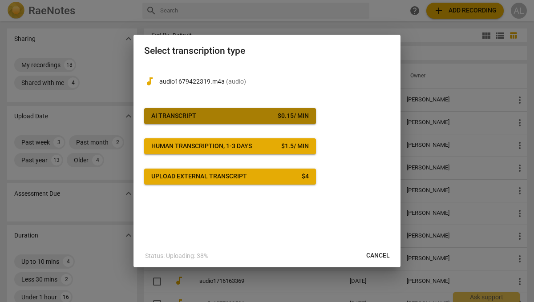 The width and height of the screenshot is (534, 302). What do you see at coordinates (199, 177) in the screenshot?
I see `div: Upload external transcript` at bounding box center [199, 177].